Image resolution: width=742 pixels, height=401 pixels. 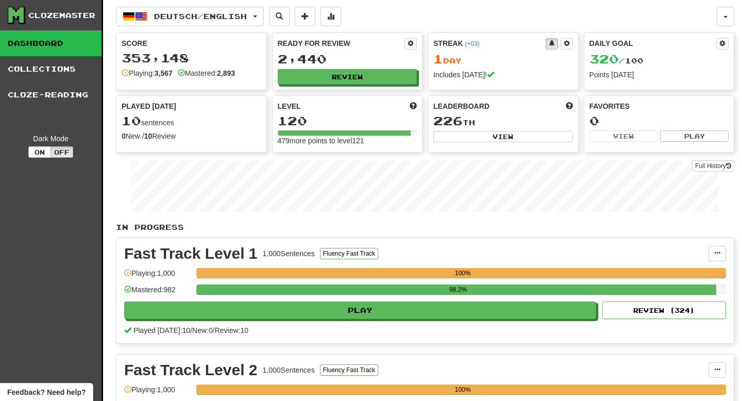 What do you see at coordinates (461, 106) in the screenshot?
I see `span: Leaderboard` at bounding box center [461, 106].